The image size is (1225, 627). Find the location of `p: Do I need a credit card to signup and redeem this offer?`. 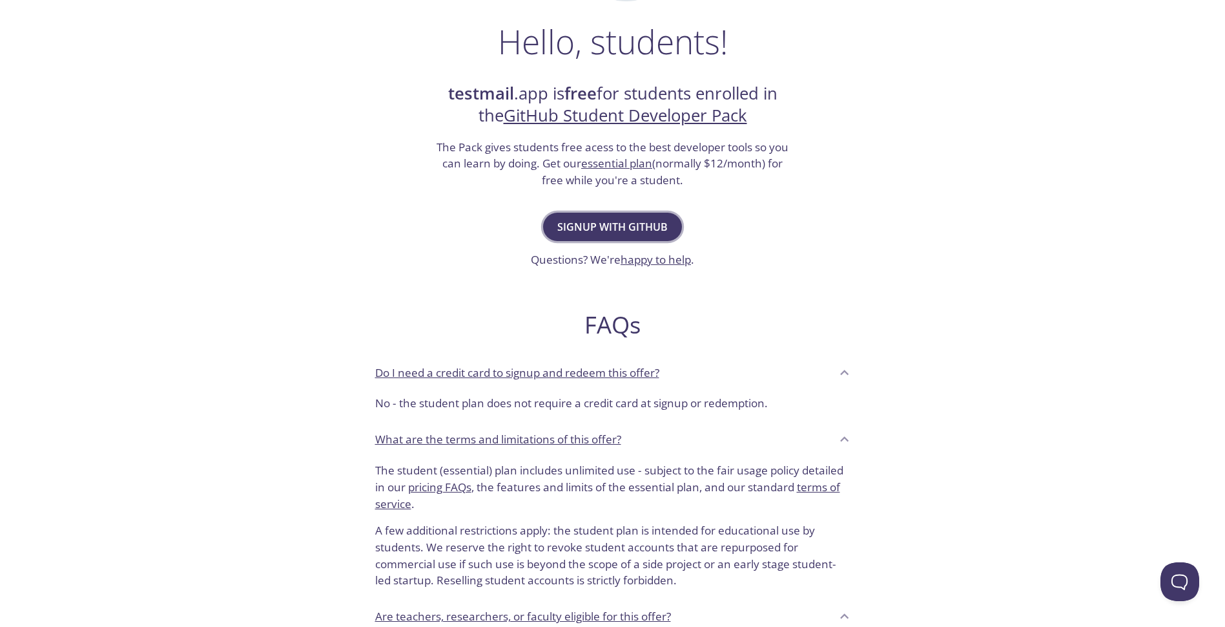

p: Do I need a credit card to signup and redeem this offer? is located at coordinates (517, 373).